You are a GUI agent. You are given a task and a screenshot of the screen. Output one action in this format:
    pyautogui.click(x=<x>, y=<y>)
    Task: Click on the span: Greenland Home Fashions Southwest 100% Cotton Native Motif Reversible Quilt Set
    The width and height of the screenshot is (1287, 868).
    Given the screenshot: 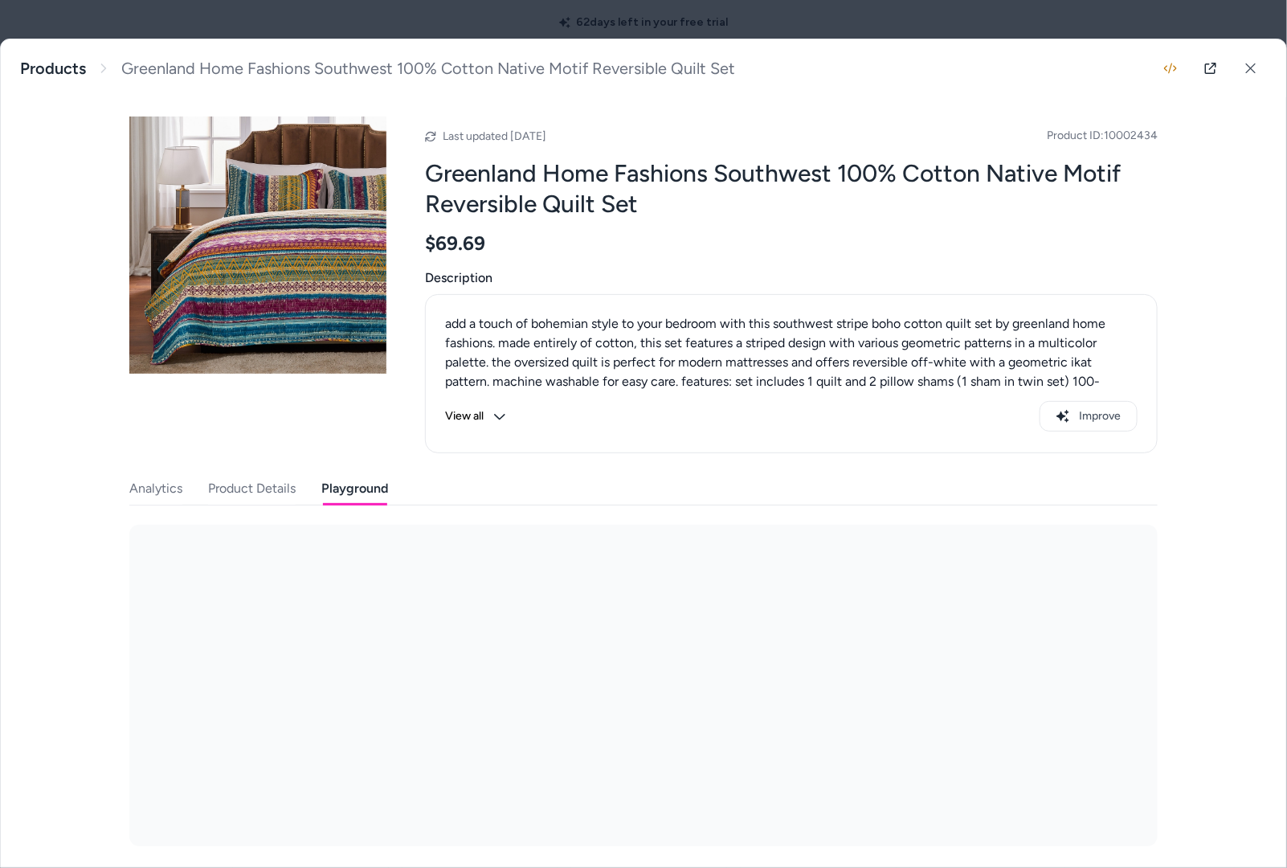 What is the action you would take?
    pyautogui.click(x=428, y=68)
    